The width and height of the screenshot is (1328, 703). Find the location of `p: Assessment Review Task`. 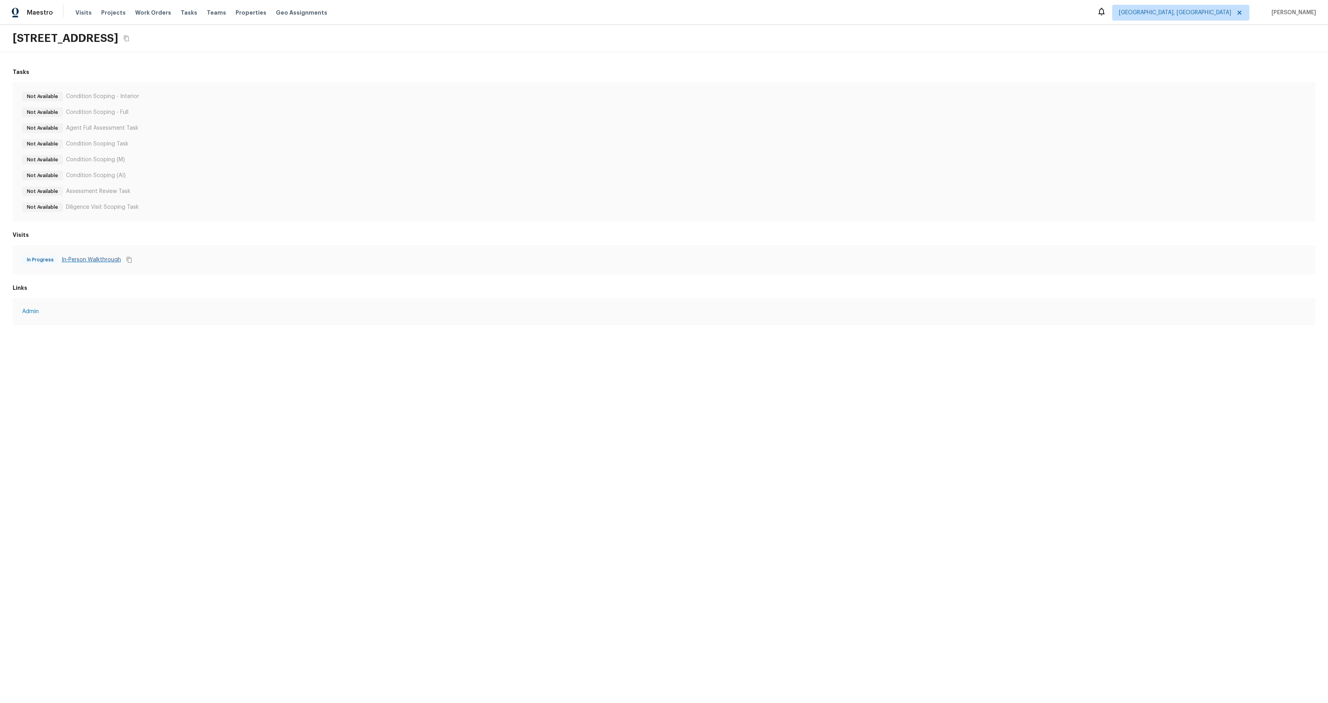

p: Assessment Review Task is located at coordinates (98, 191).